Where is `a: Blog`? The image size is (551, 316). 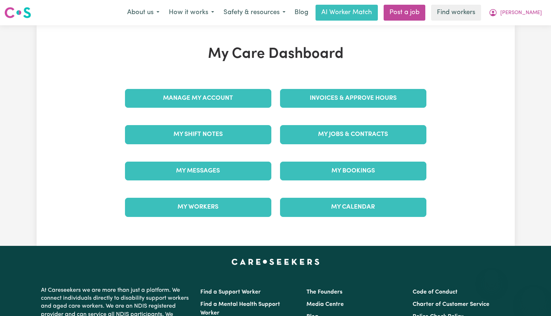
a: Blog is located at coordinates (301, 13).